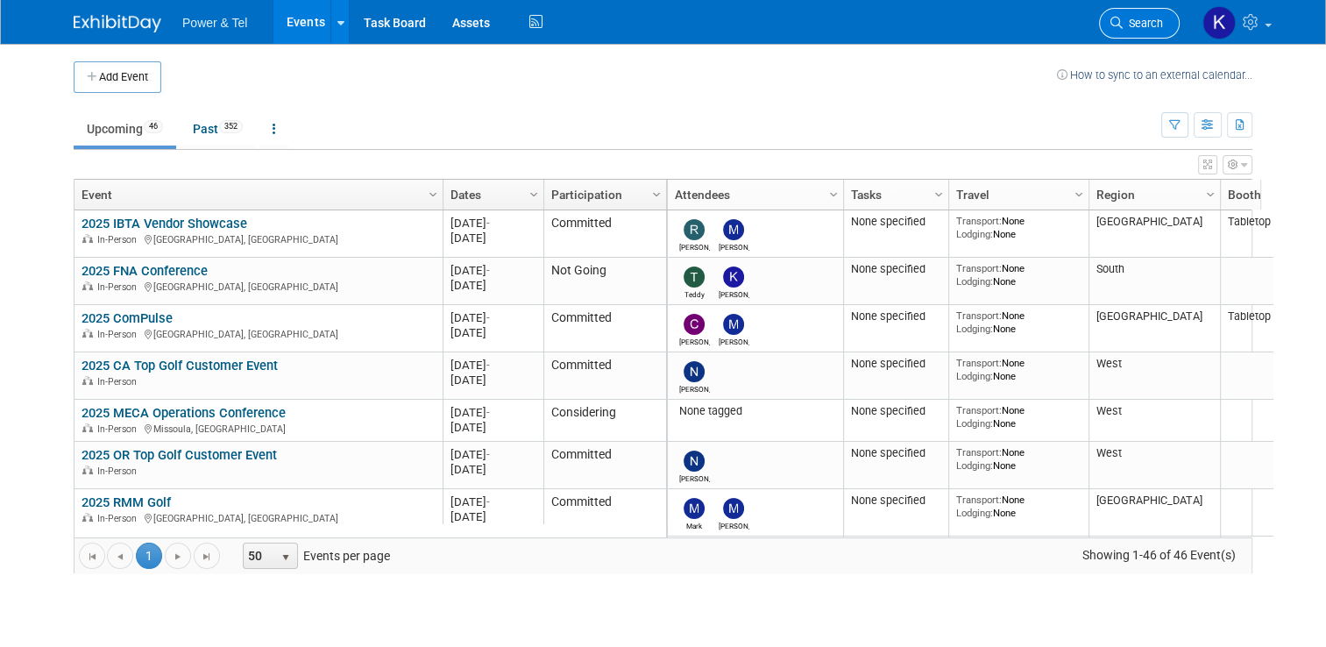 The width and height of the screenshot is (1326, 647). Describe the element at coordinates (694, 230) in the screenshot. I see `img: Ron Rafalzik` at that location.